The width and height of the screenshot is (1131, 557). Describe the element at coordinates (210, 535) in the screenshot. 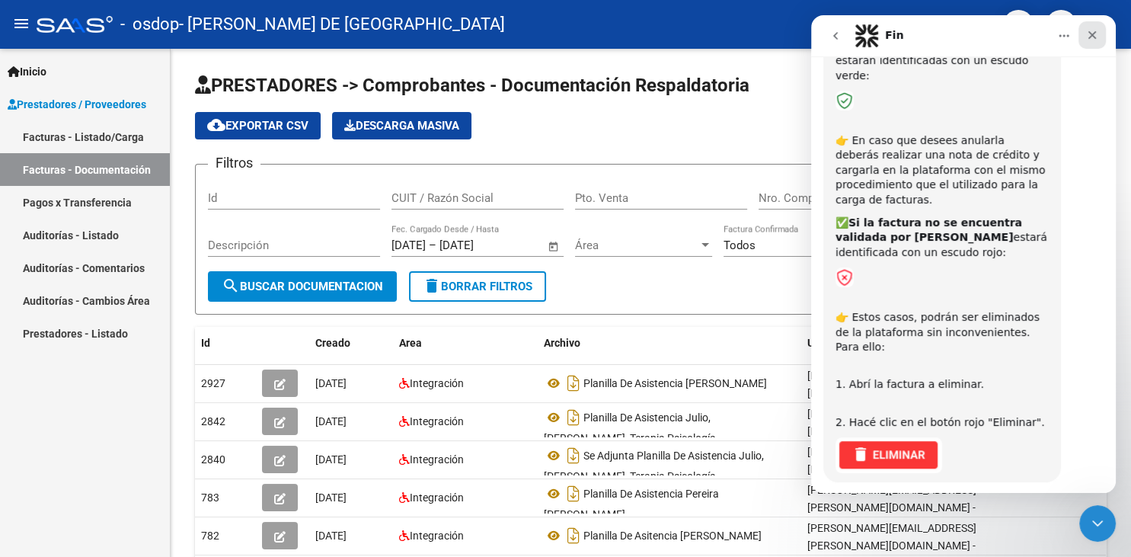

I see `span: 782` at that location.